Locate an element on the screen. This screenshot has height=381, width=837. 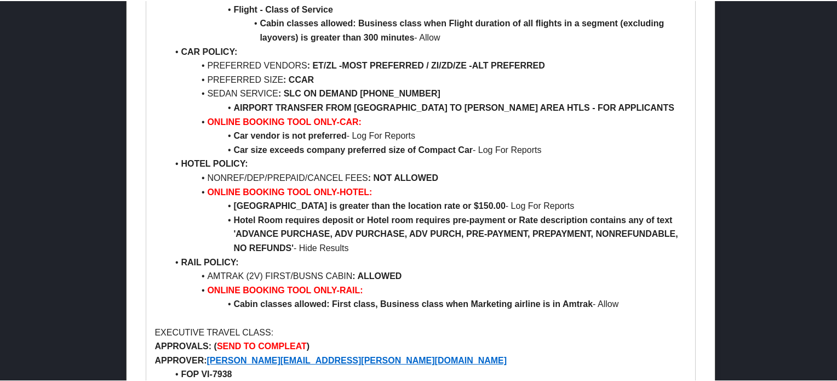
strong: SEND TO COMPLEAT is located at coordinates (262, 344).